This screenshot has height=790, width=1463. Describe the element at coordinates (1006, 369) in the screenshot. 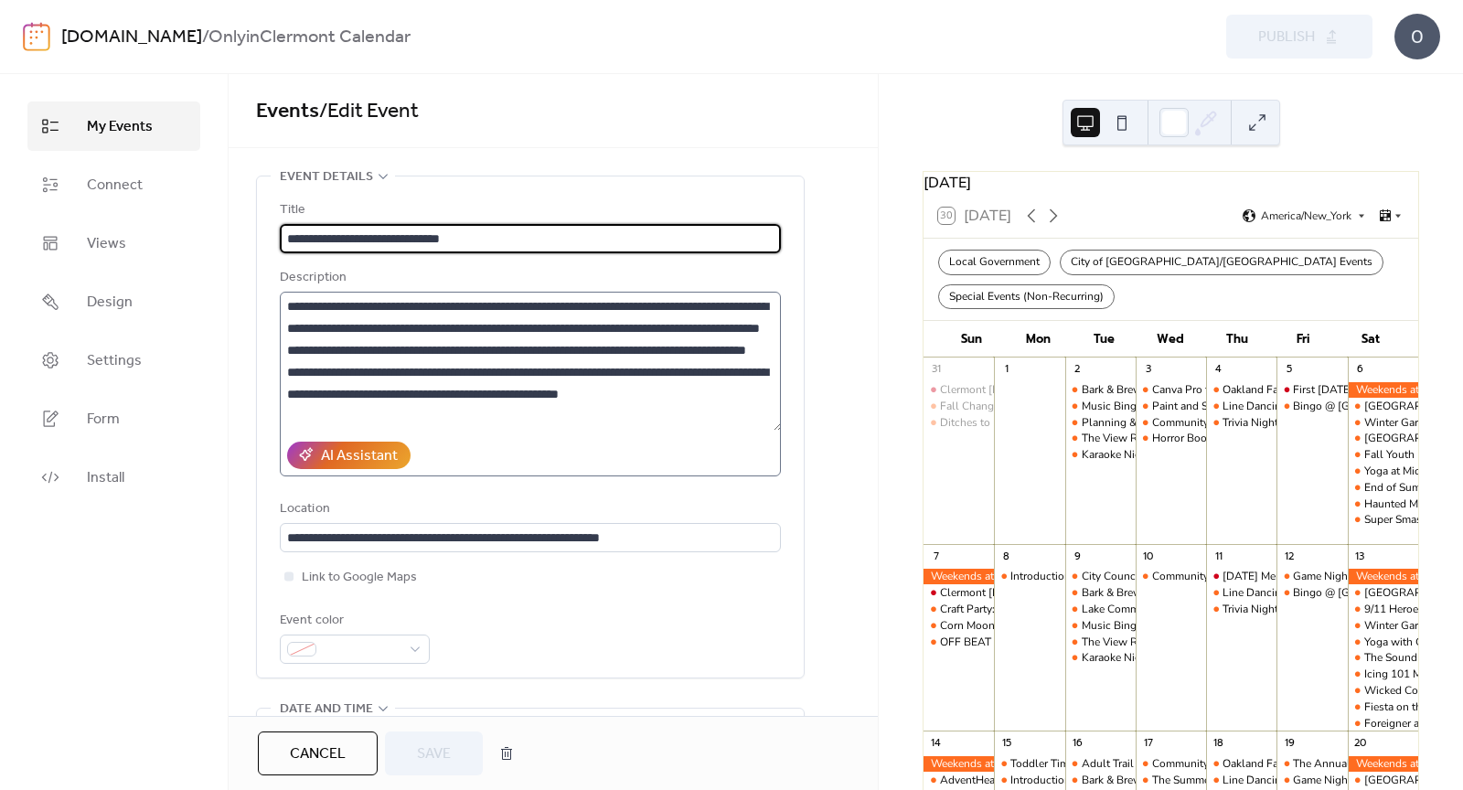

I see `div: 1` at that location.